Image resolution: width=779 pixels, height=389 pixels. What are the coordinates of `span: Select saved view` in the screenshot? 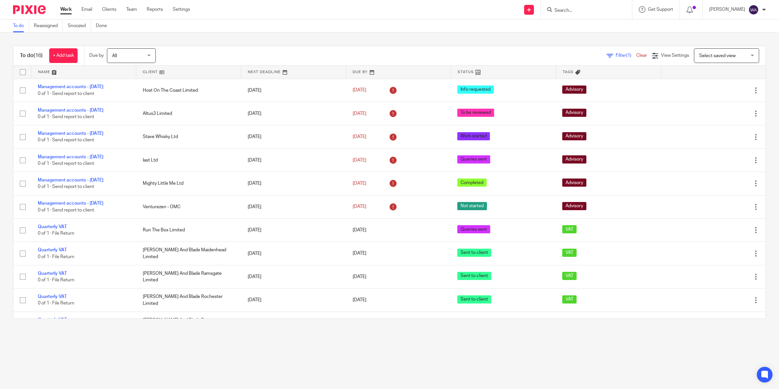 It's located at (718, 56).